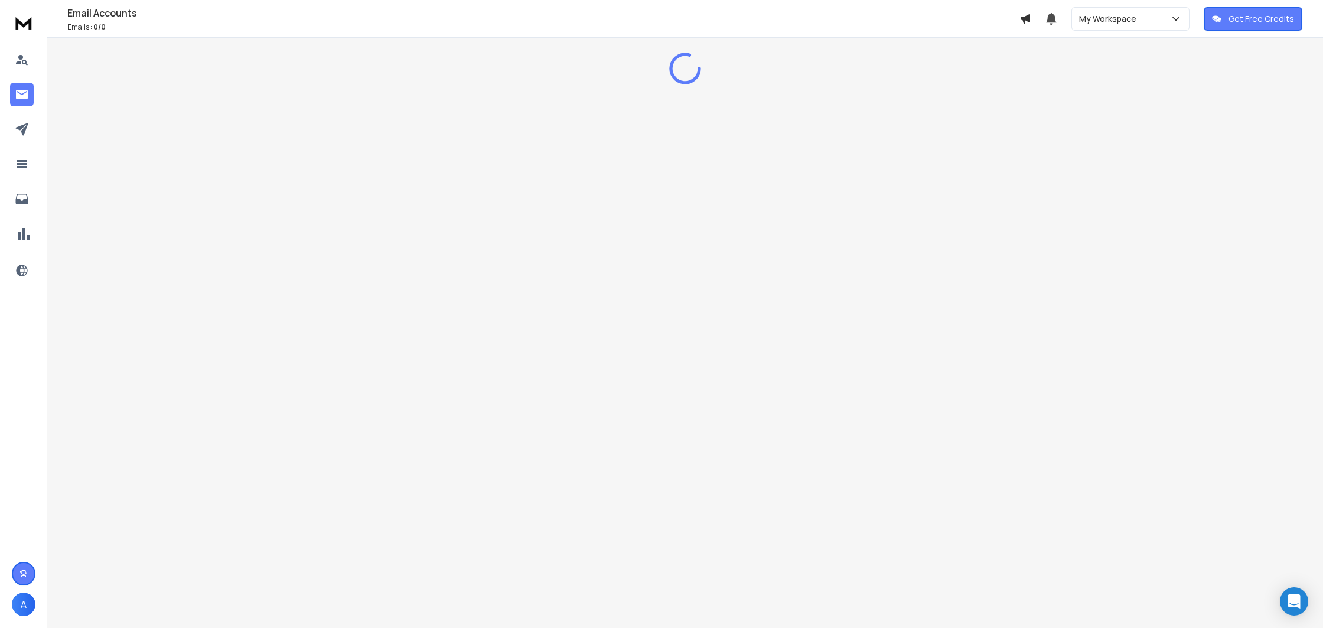  What do you see at coordinates (24, 604) in the screenshot?
I see `button: A` at bounding box center [24, 604].